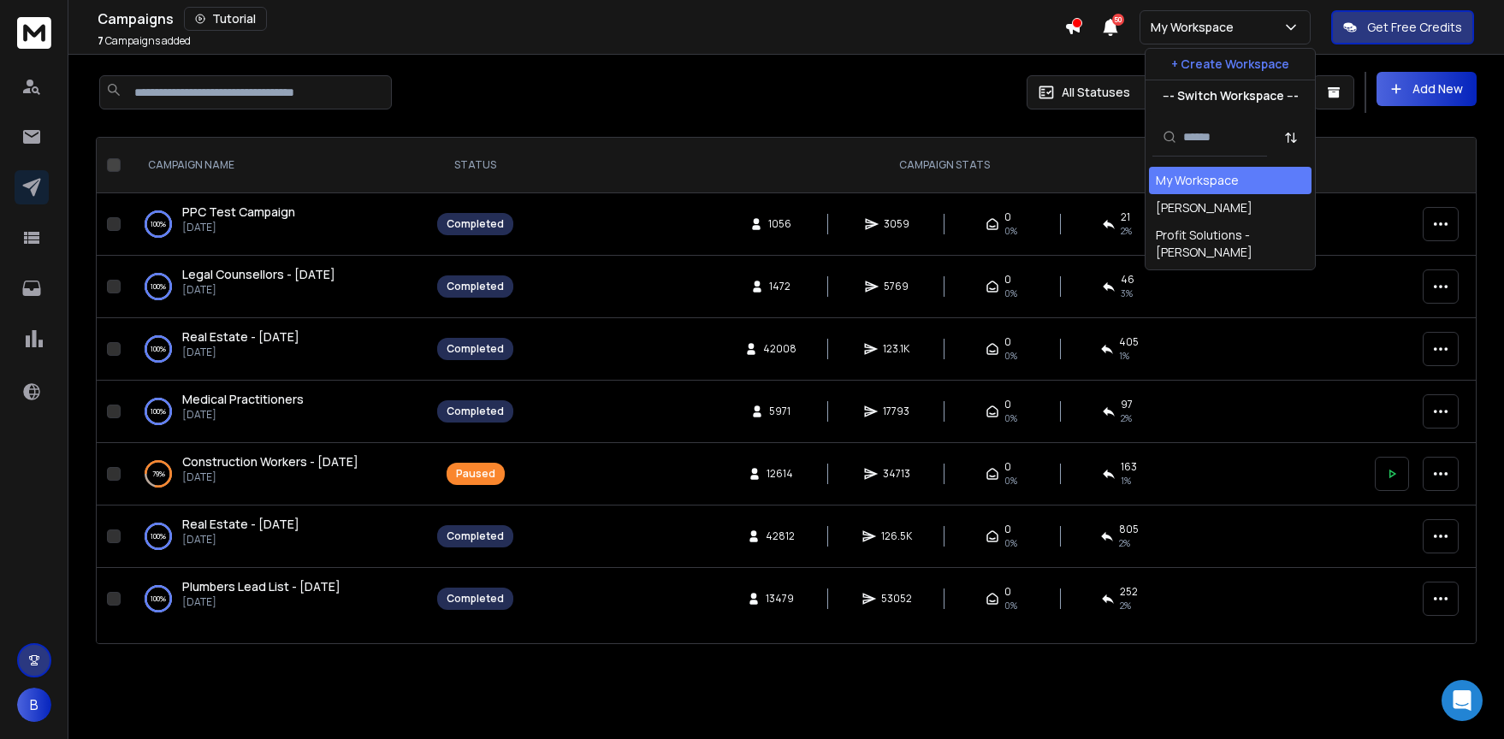 Image resolution: width=1504 pixels, height=739 pixels. What do you see at coordinates (779, 287) in the screenshot?
I see `span: 1472` at bounding box center [779, 287].